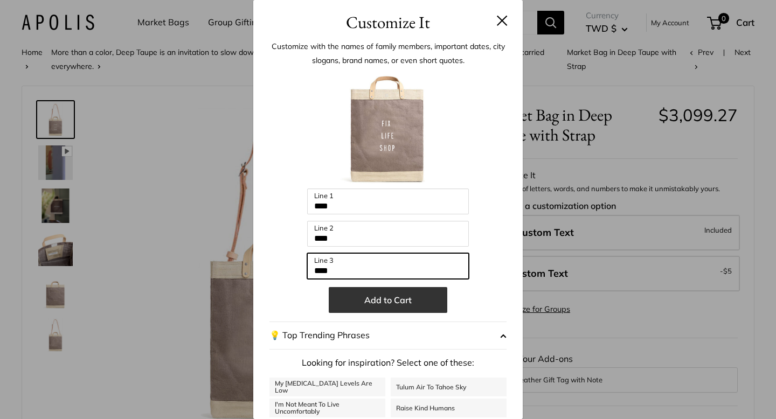 The image size is (776, 419). Describe the element at coordinates (388, 363) in the screenshot. I see `p: Looking for inspiration? Select one of these:` at that location.